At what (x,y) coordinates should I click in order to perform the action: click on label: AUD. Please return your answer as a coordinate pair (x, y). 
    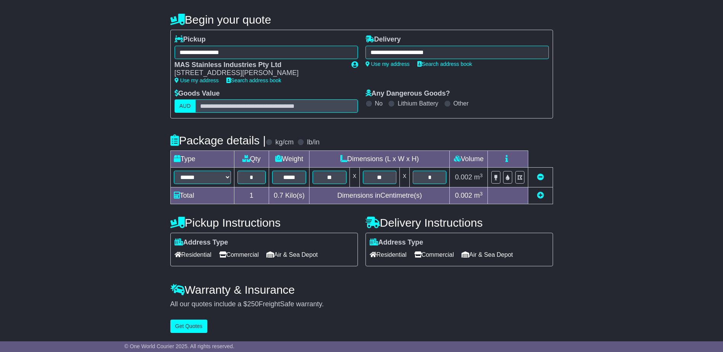
    Looking at the image, I should click on (185, 106).